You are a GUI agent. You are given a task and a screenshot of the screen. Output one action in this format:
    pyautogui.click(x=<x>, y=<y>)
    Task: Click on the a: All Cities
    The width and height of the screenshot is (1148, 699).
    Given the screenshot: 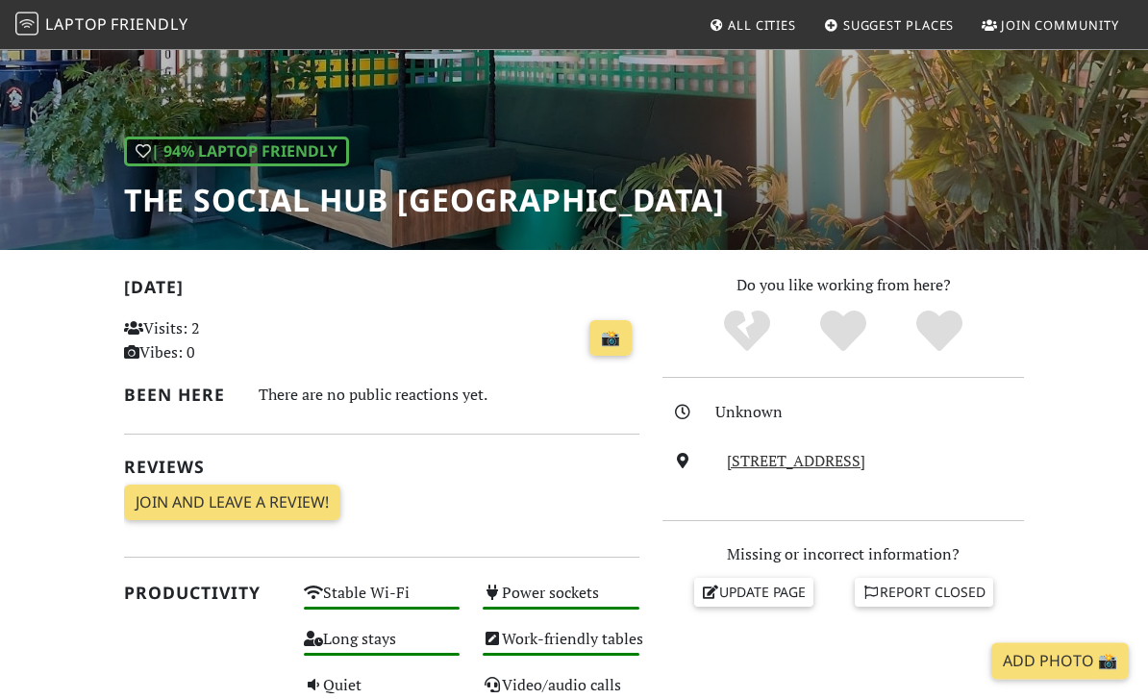 What is the action you would take?
    pyautogui.click(x=752, y=25)
    